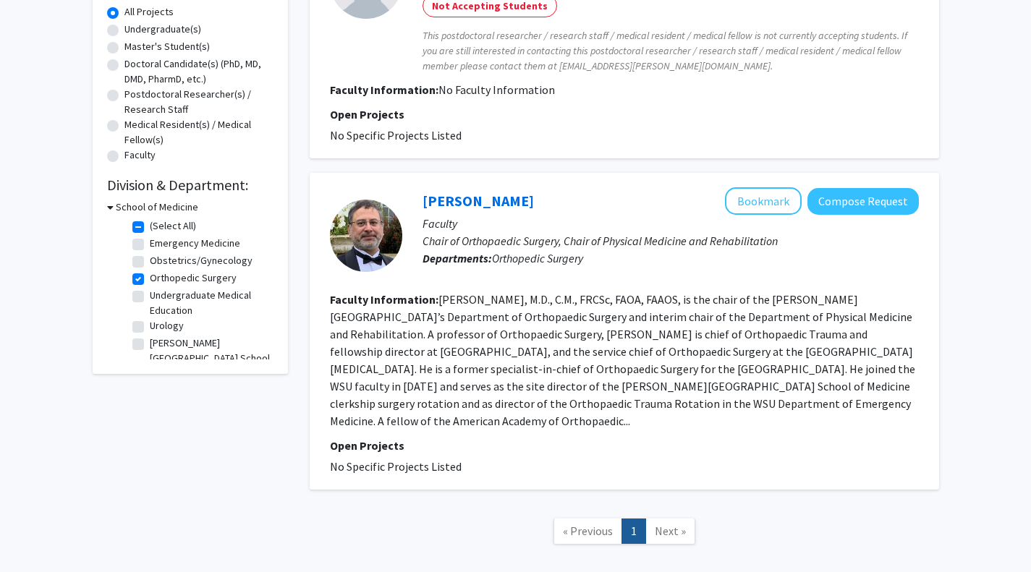 The image size is (1031, 572). What do you see at coordinates (199, 132) in the screenshot?
I see `label: Medical Resident(s) / Medical Fellow(s)` at bounding box center [199, 132].